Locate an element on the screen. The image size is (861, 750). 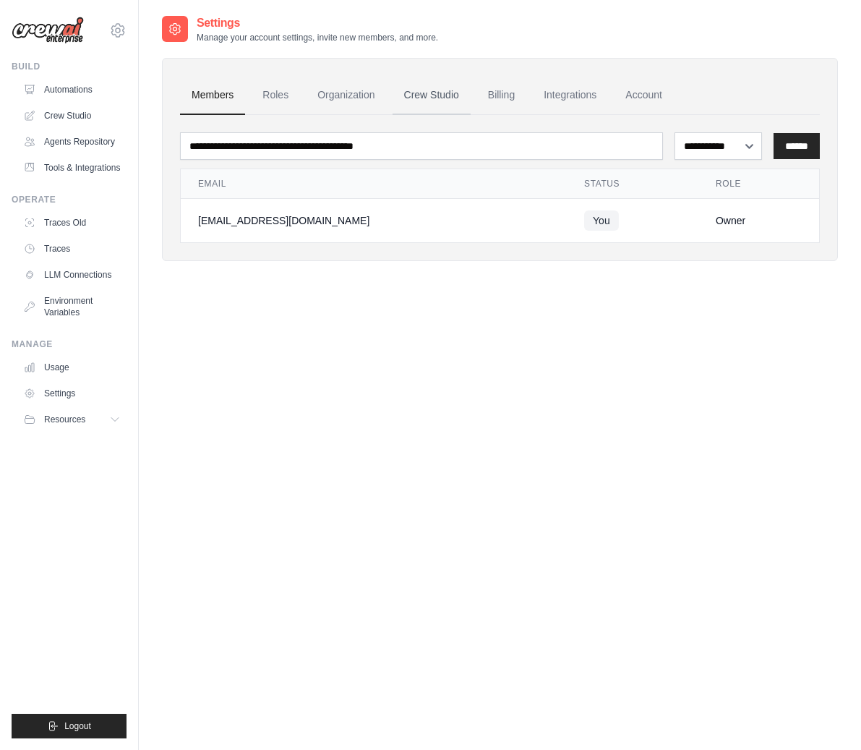
span: Resources is located at coordinates (64, 419).